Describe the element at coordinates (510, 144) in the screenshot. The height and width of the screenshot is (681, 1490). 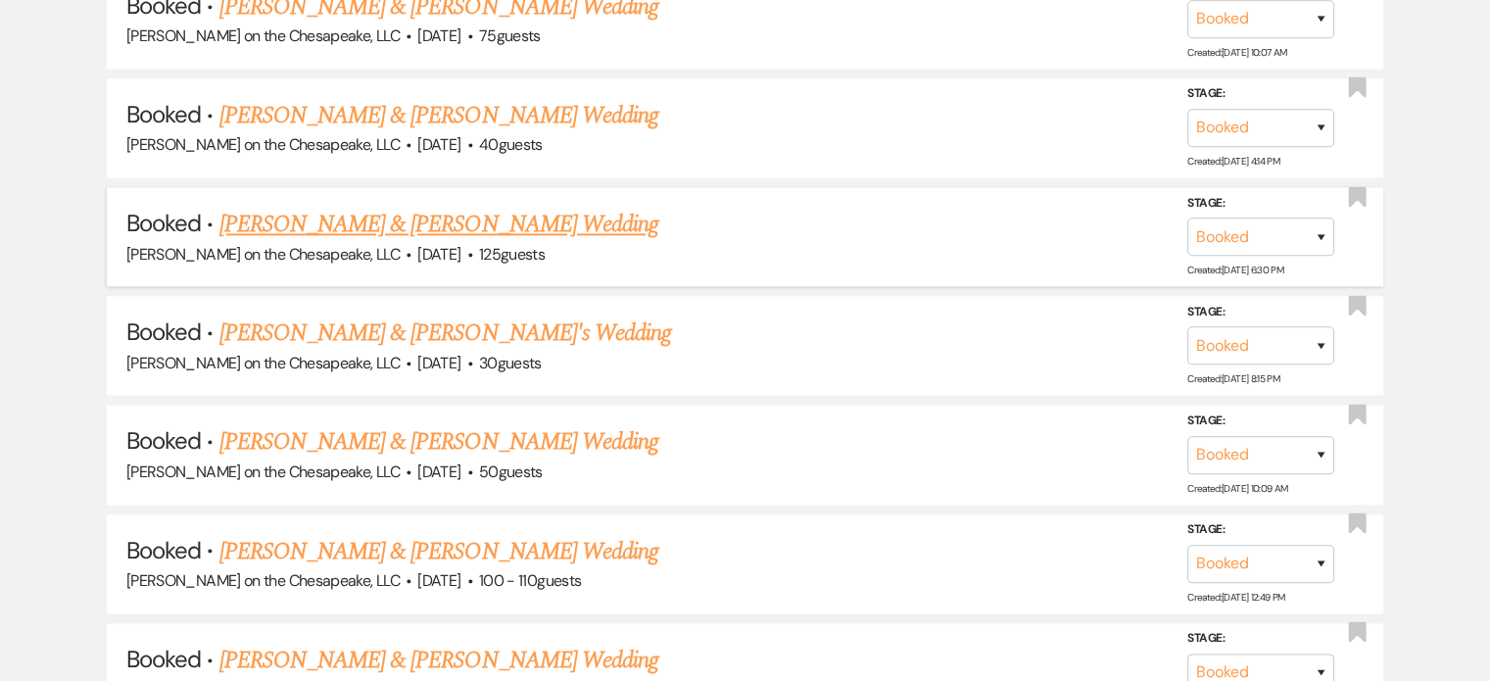
I see `span: 40 guests` at that location.